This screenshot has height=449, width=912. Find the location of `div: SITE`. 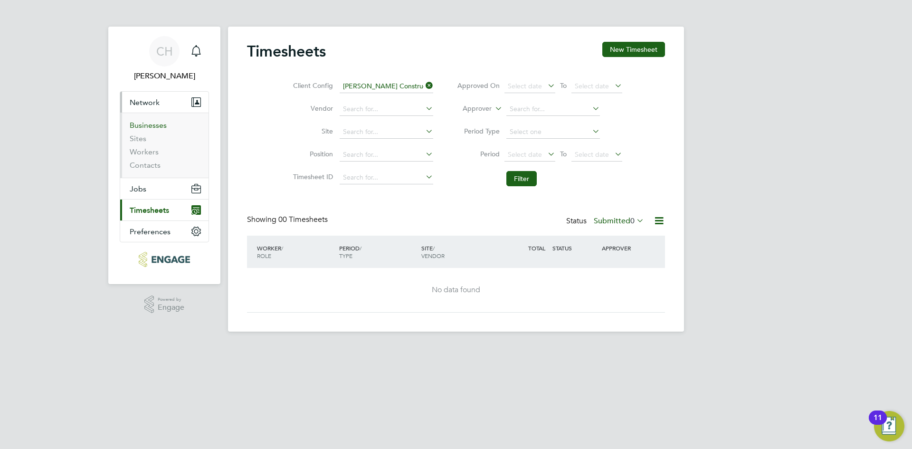

div: SITE is located at coordinates (460, 252).